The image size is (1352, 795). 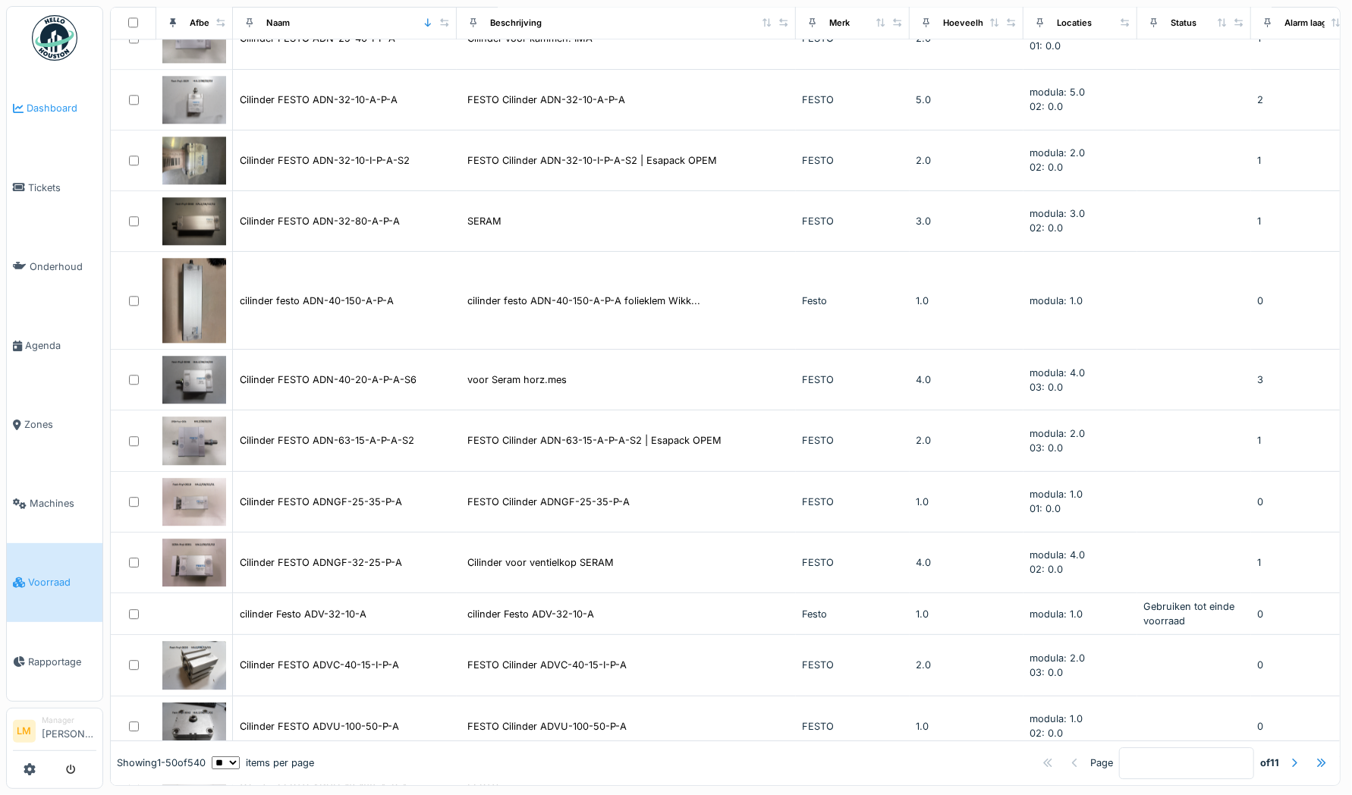 What do you see at coordinates (1184, 23) in the screenshot?
I see `div: Status` at bounding box center [1184, 23].